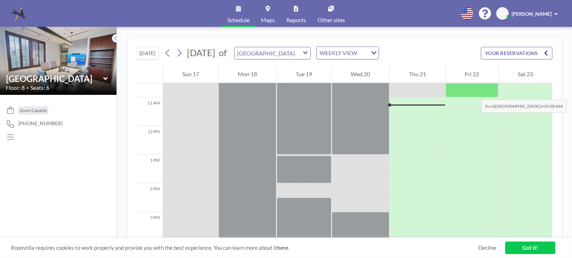 The width and height of the screenshot is (572, 258). I want to click on button: YOUR RESERVATIONS, so click(517, 53).